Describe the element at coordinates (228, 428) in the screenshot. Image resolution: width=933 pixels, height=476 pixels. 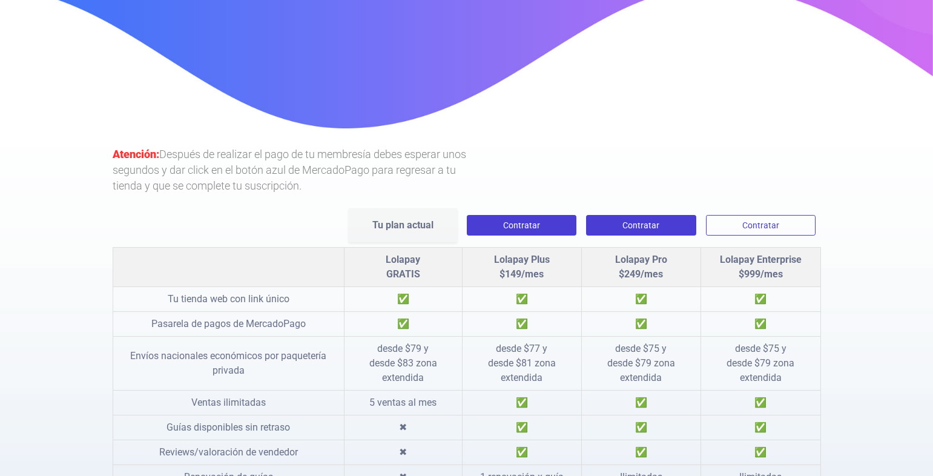
I see `td: Guías disponibles sin retraso` at that location.